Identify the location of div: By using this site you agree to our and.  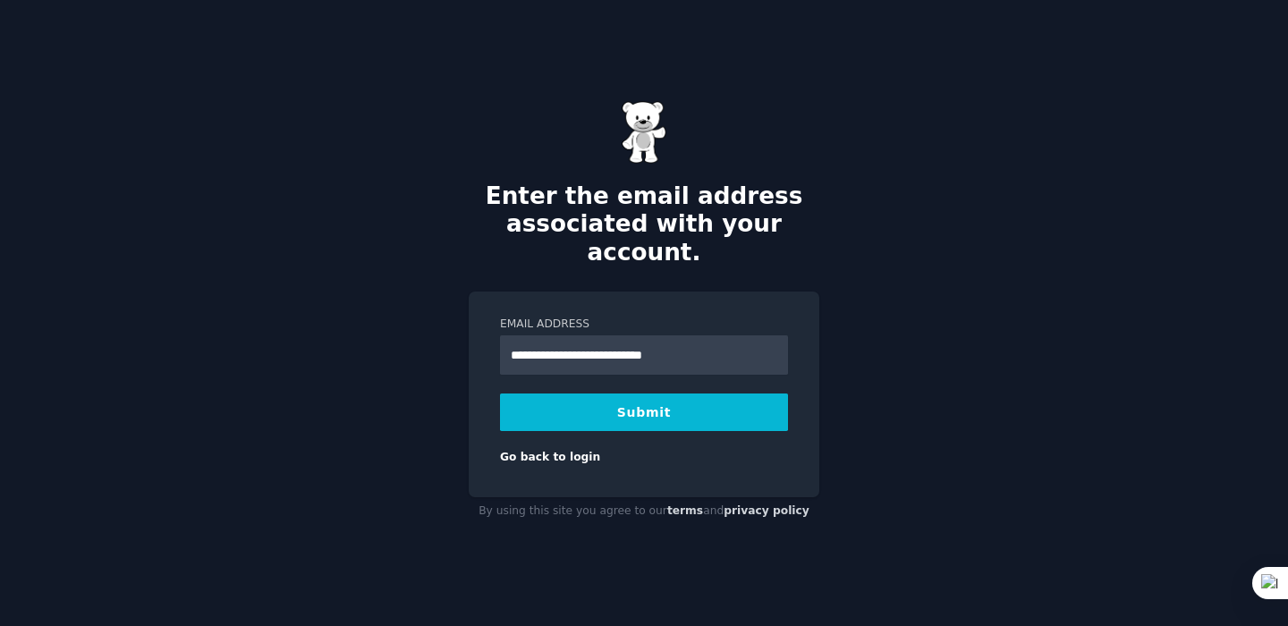
(644, 512).